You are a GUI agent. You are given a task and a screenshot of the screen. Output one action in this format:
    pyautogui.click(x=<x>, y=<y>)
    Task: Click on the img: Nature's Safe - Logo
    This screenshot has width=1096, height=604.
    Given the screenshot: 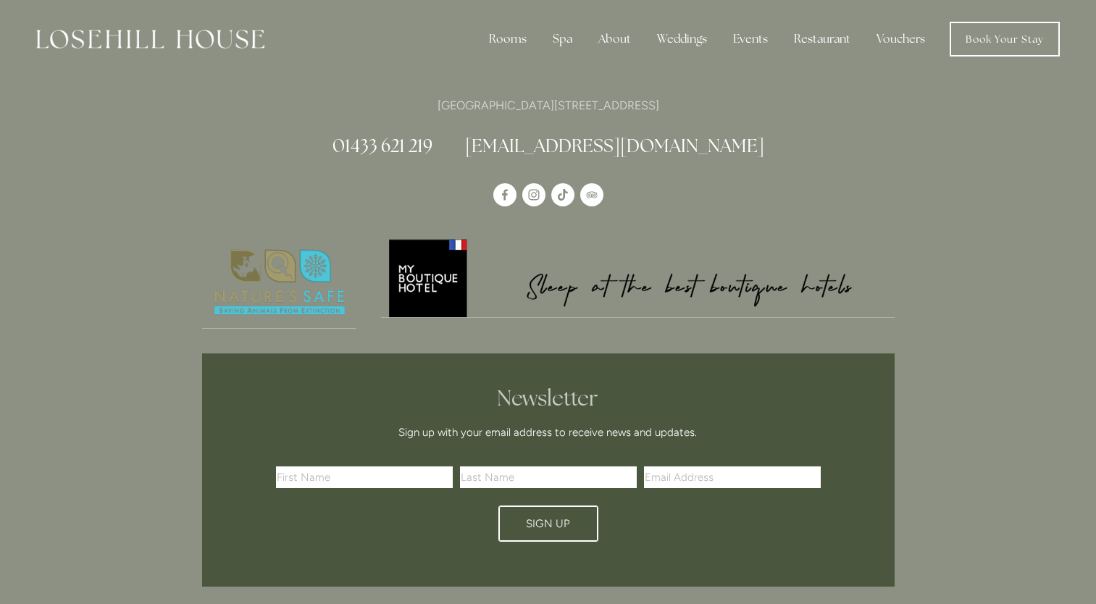 What is the action you would take?
    pyautogui.click(x=280, y=283)
    